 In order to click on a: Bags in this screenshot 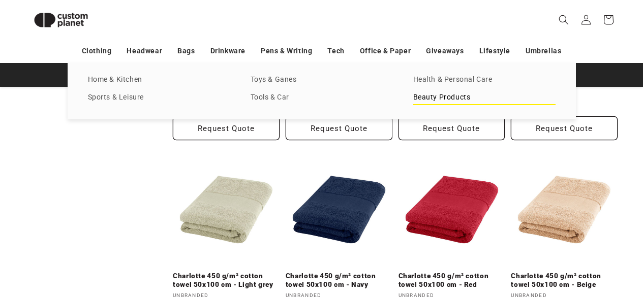, I will do `click(186, 51)`.